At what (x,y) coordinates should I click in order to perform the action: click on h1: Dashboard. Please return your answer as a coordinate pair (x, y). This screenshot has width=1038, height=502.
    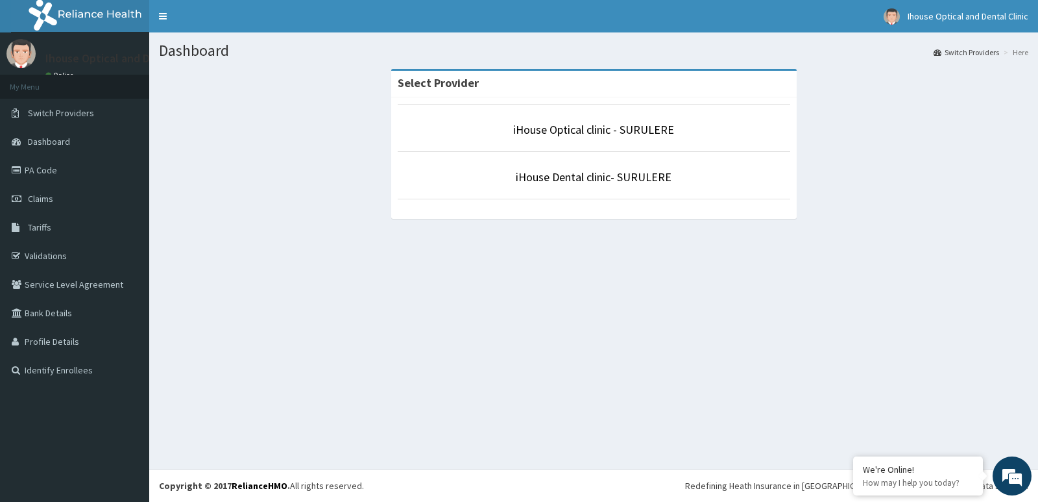
    Looking at the image, I should click on (594, 51).